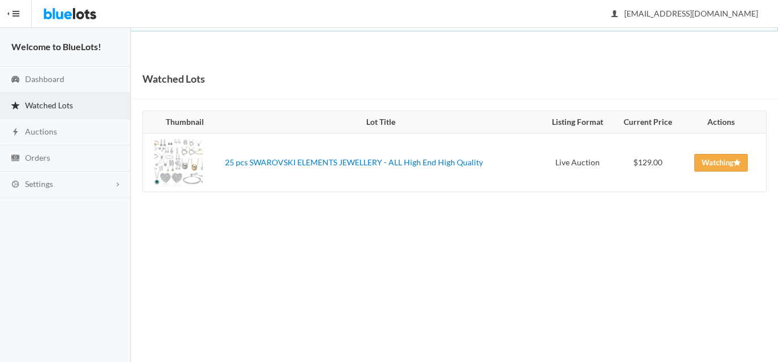 Image resolution: width=778 pixels, height=362 pixels. I want to click on td: Live Auction, so click(577, 162).